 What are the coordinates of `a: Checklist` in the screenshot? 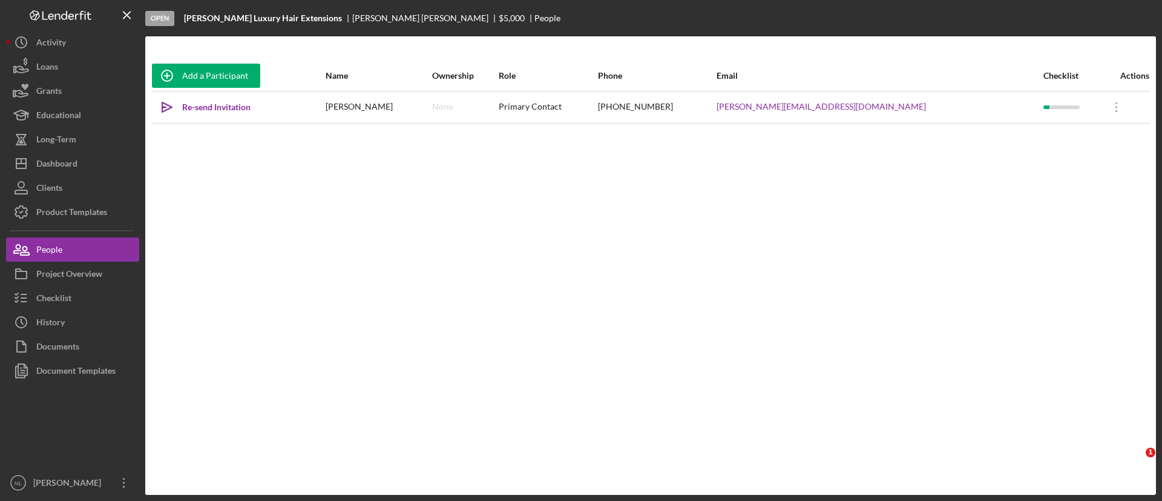 It's located at (73, 298).